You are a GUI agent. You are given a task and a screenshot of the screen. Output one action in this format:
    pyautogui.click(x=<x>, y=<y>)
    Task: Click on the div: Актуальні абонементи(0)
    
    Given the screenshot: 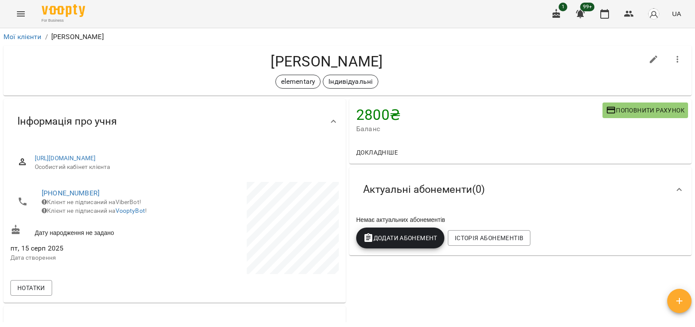 What is the action you would take?
    pyautogui.click(x=520, y=189)
    